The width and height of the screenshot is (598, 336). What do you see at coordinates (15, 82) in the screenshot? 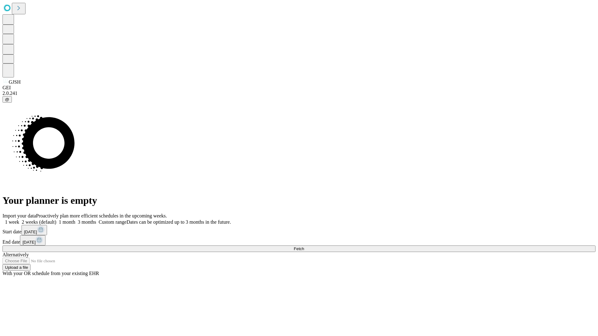
I see `span: GJSH` at bounding box center [15, 82].